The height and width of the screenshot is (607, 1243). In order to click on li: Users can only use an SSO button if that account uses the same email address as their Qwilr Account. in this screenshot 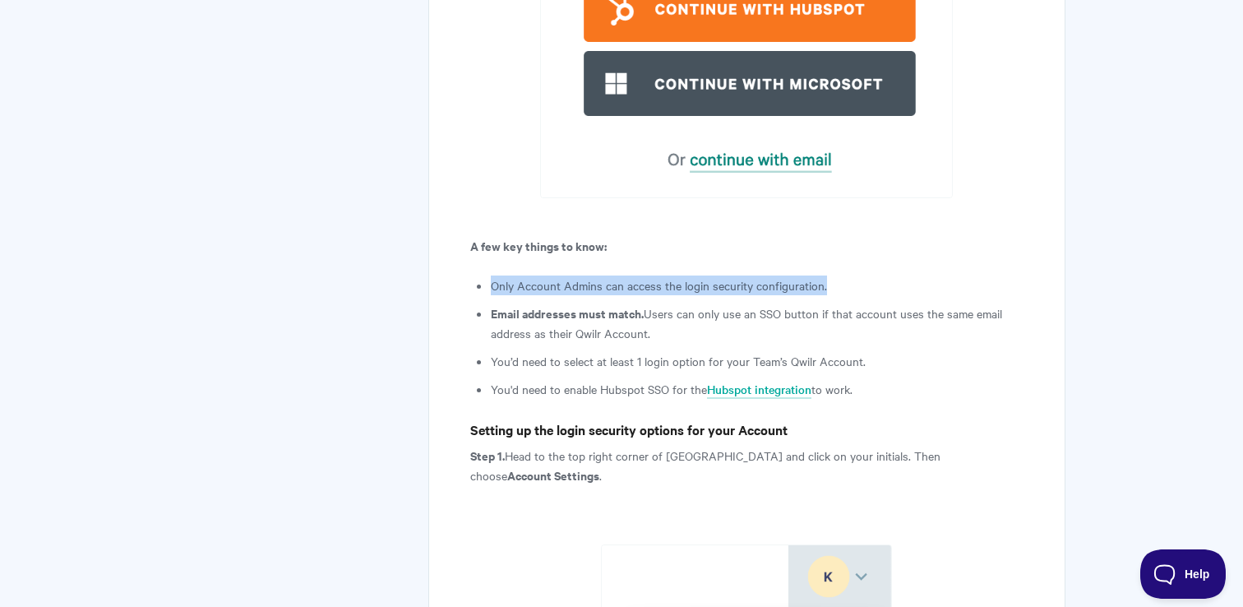, I will do `click(757, 323)`.